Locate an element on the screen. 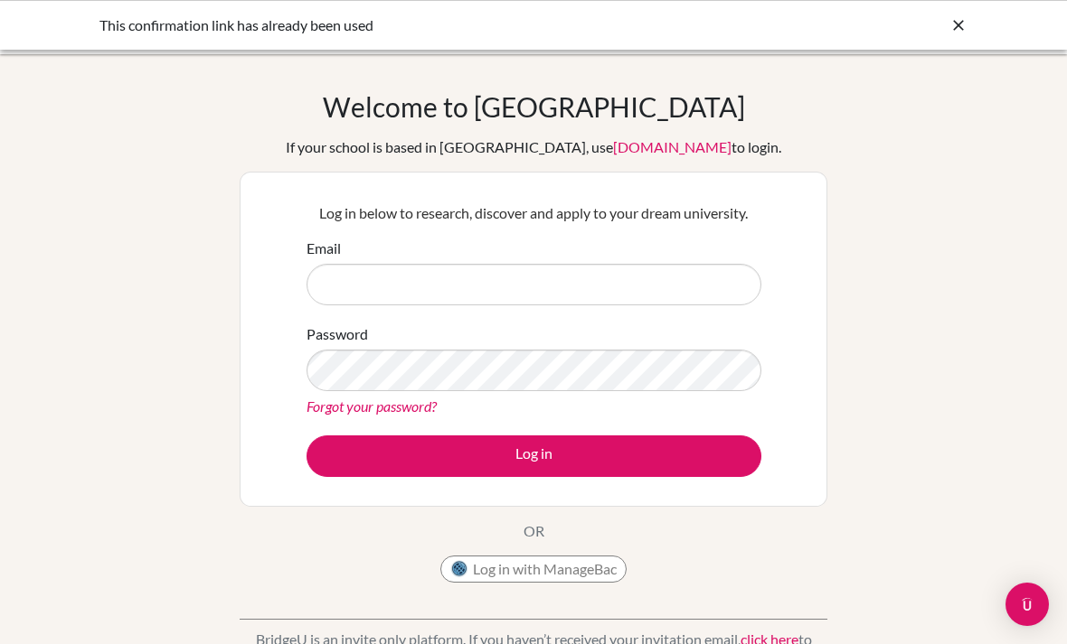  label: Email is located at coordinates (324, 249).